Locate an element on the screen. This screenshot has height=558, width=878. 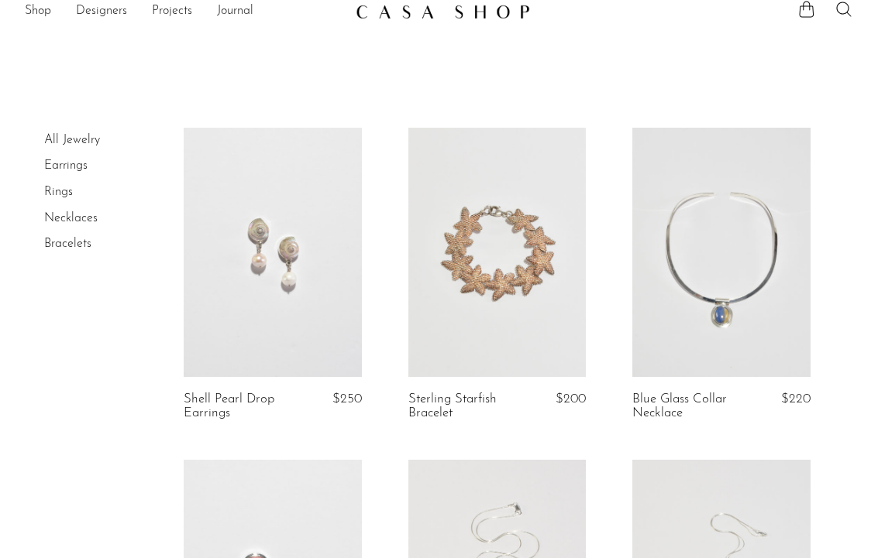
span: $200 is located at coordinates (570, 399).